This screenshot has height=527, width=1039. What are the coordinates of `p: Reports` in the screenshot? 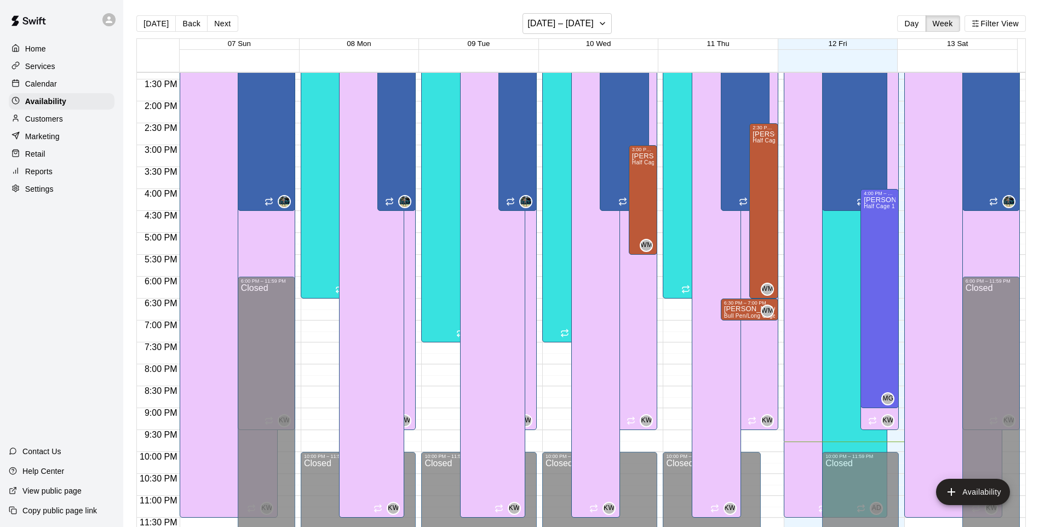 It's located at (39, 171).